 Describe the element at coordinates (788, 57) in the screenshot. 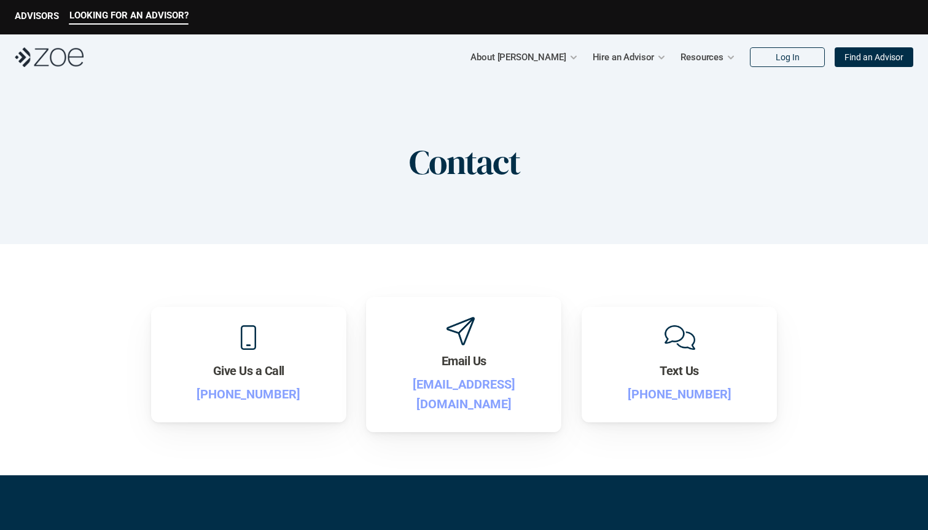

I see `p: Log In` at that location.